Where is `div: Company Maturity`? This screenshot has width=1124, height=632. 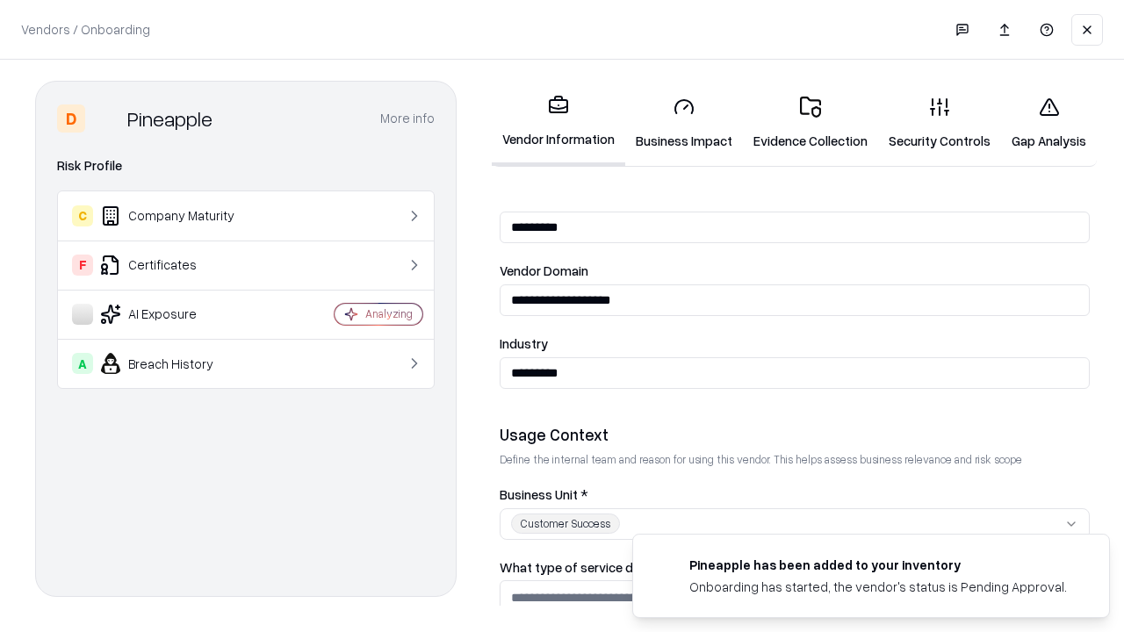 div: Company Maturity is located at coordinates (177, 216).